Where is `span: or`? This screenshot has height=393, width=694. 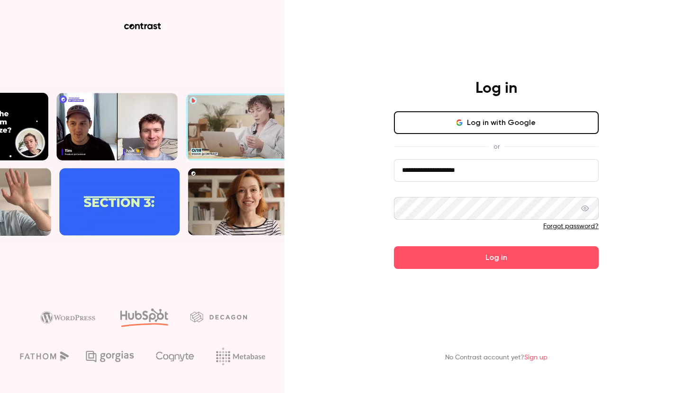 span: or is located at coordinates (496, 146).